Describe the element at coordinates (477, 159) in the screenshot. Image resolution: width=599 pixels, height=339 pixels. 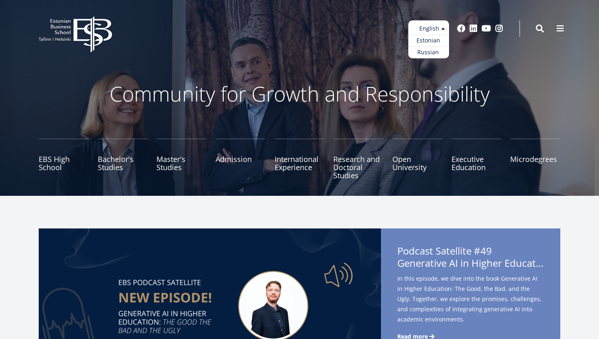
I see `a: Executive Education` at that location.